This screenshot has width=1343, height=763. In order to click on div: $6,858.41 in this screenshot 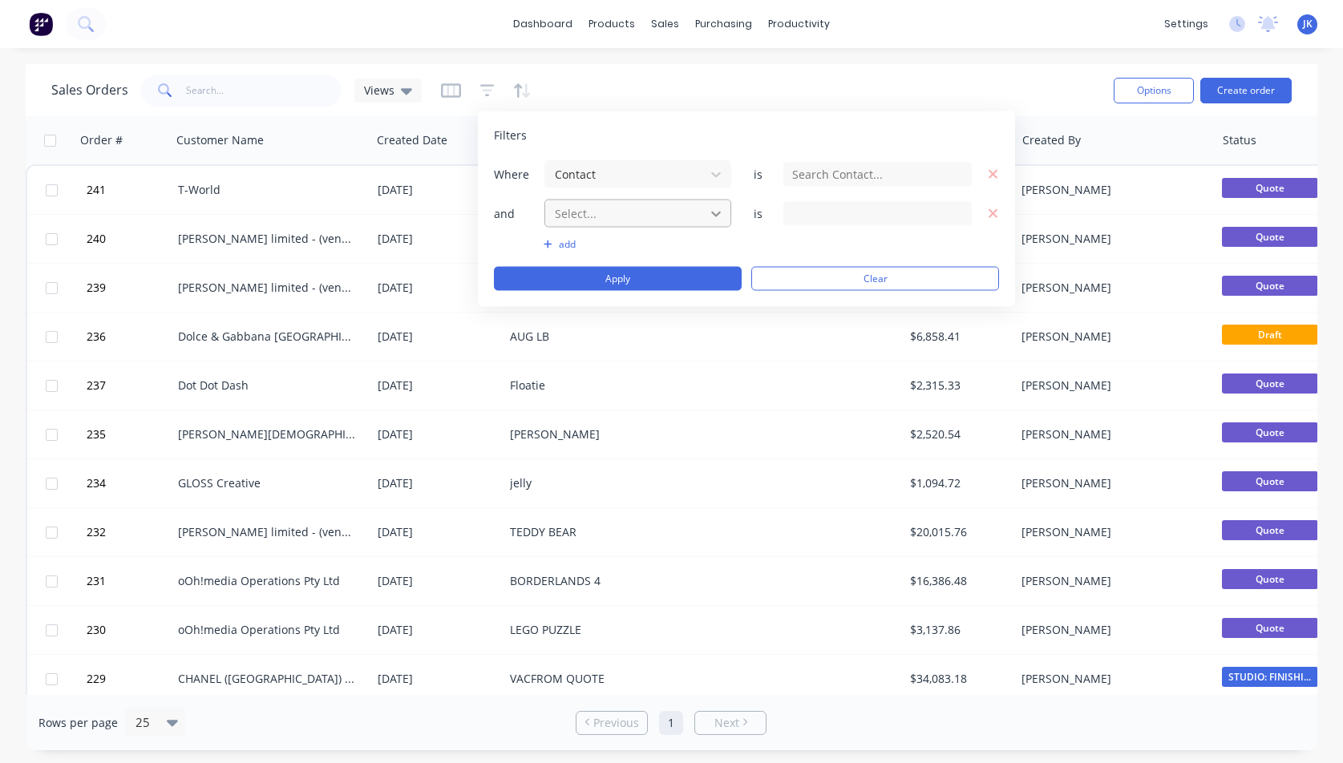, I will do `click(956, 337)`.